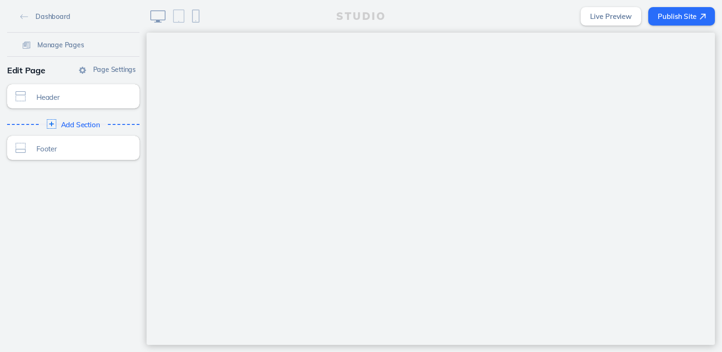 The width and height of the screenshot is (722, 352). Describe the element at coordinates (52, 17) in the screenshot. I see `span: Dashboard` at that location.